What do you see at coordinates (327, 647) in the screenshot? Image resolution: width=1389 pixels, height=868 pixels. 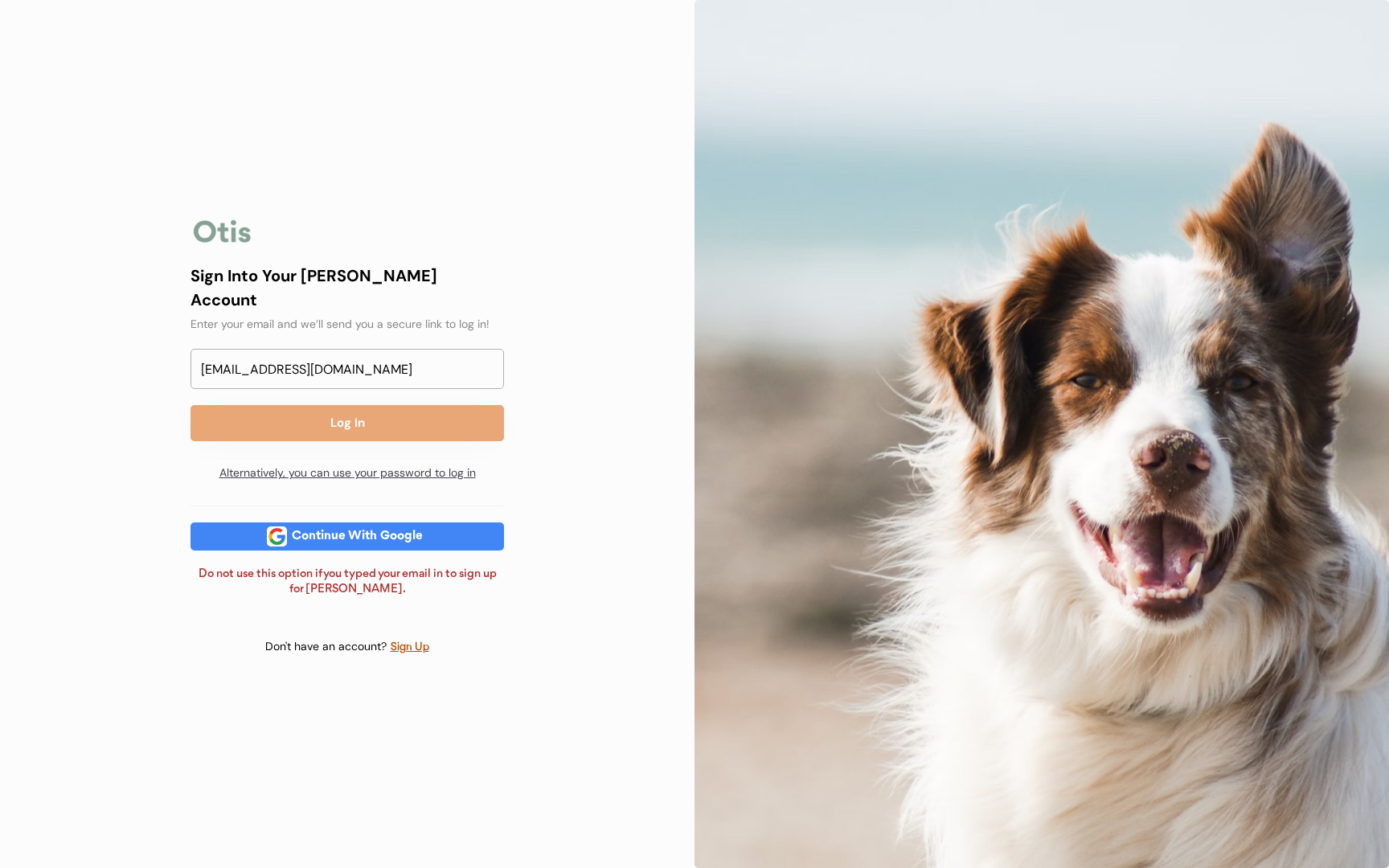 I see `div: Don't have an account?` at bounding box center [327, 647].